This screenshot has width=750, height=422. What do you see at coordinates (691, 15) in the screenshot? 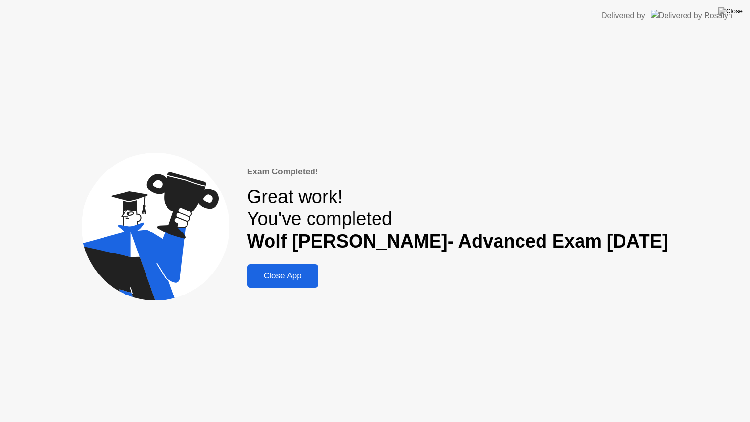
I see `img: Delivered by Rosalyn` at bounding box center [691, 15].